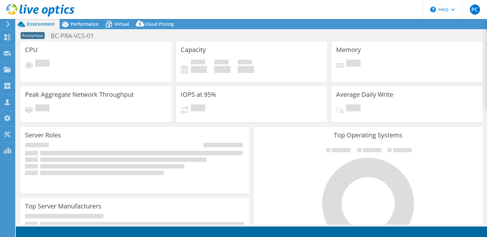 This screenshot has width=487, height=237. I want to click on h3: Top Server Manufacturers, so click(63, 206).